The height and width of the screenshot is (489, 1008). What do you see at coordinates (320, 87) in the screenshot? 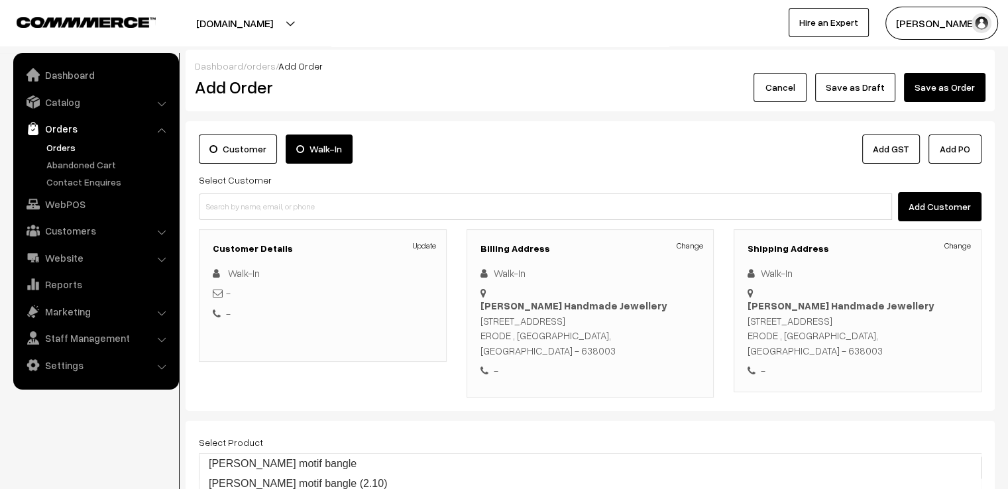
I see `h2: Add Order` at bounding box center [320, 87].